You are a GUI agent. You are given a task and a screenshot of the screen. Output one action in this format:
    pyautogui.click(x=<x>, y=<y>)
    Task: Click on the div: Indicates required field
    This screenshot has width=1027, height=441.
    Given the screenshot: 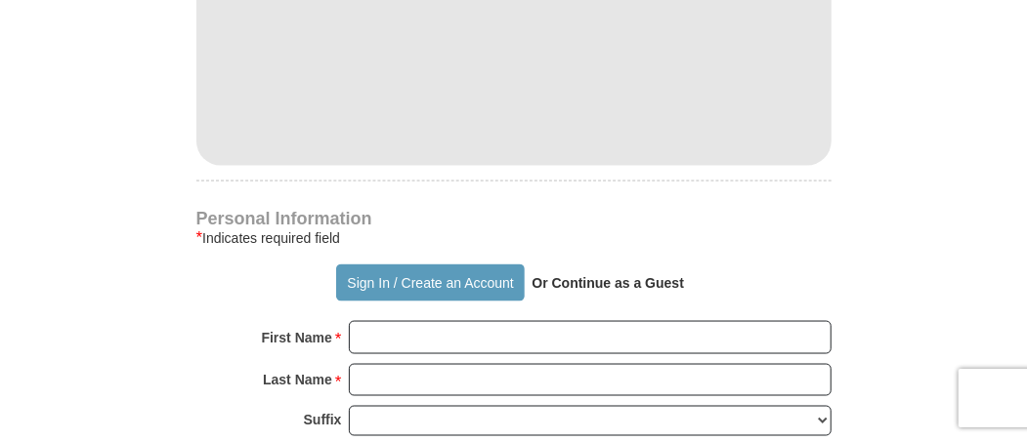 What is the action you would take?
    pyautogui.click(x=514, y=238)
    